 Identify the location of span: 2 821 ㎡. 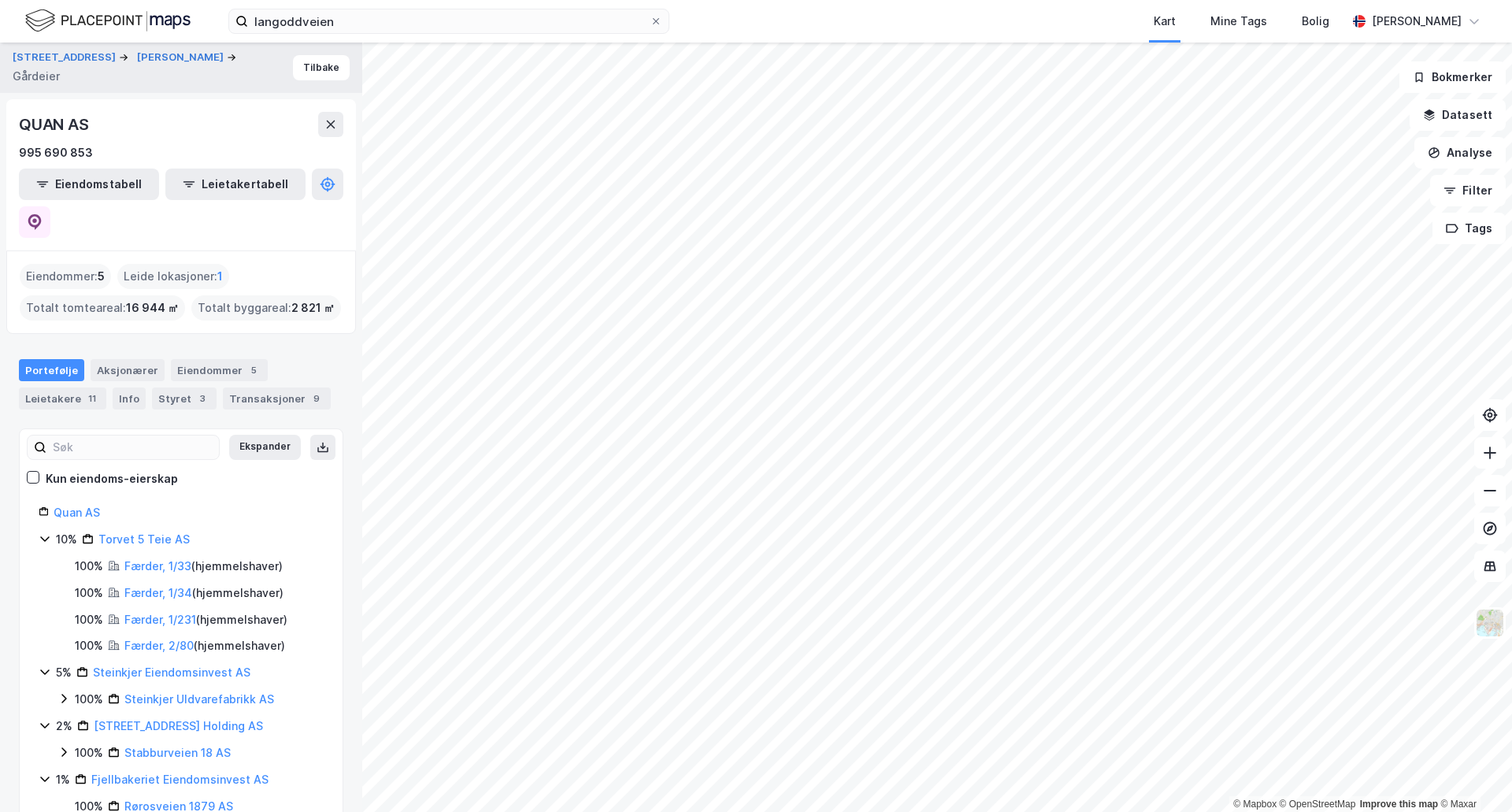
(312, 308).